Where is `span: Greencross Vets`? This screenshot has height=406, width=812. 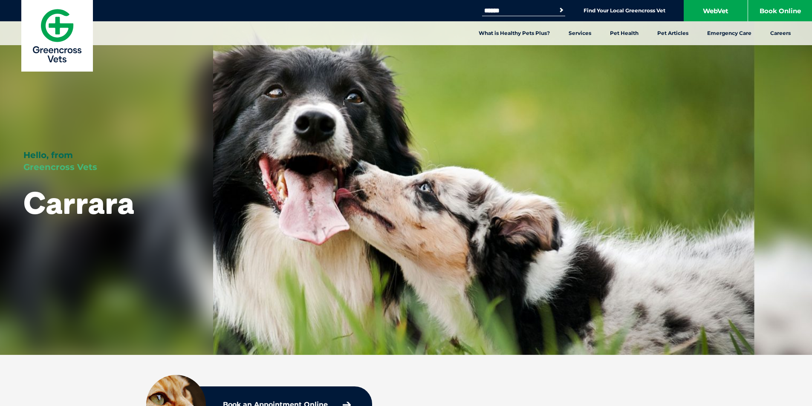
span: Greencross Vets is located at coordinates (60, 167).